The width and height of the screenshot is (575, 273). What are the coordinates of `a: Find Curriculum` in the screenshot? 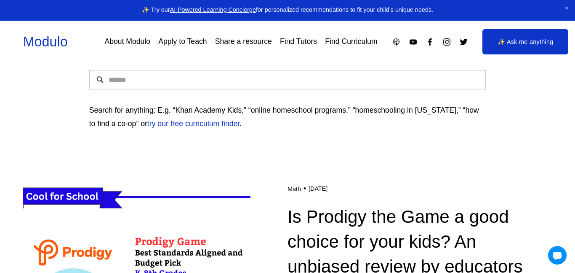 It's located at (351, 42).